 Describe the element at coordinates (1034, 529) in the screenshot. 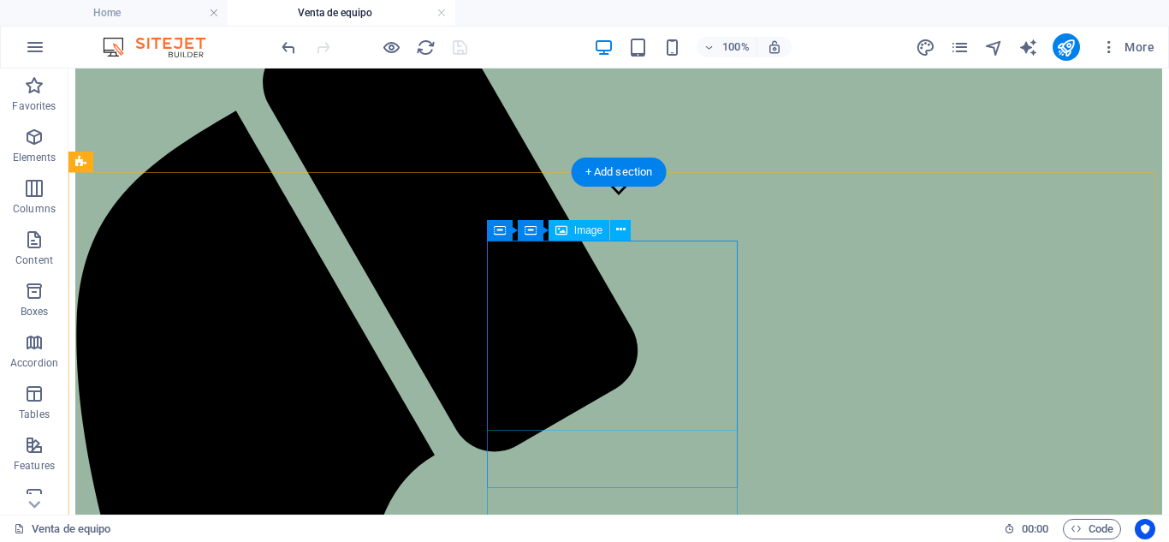

I see `span: 00 00` at that location.